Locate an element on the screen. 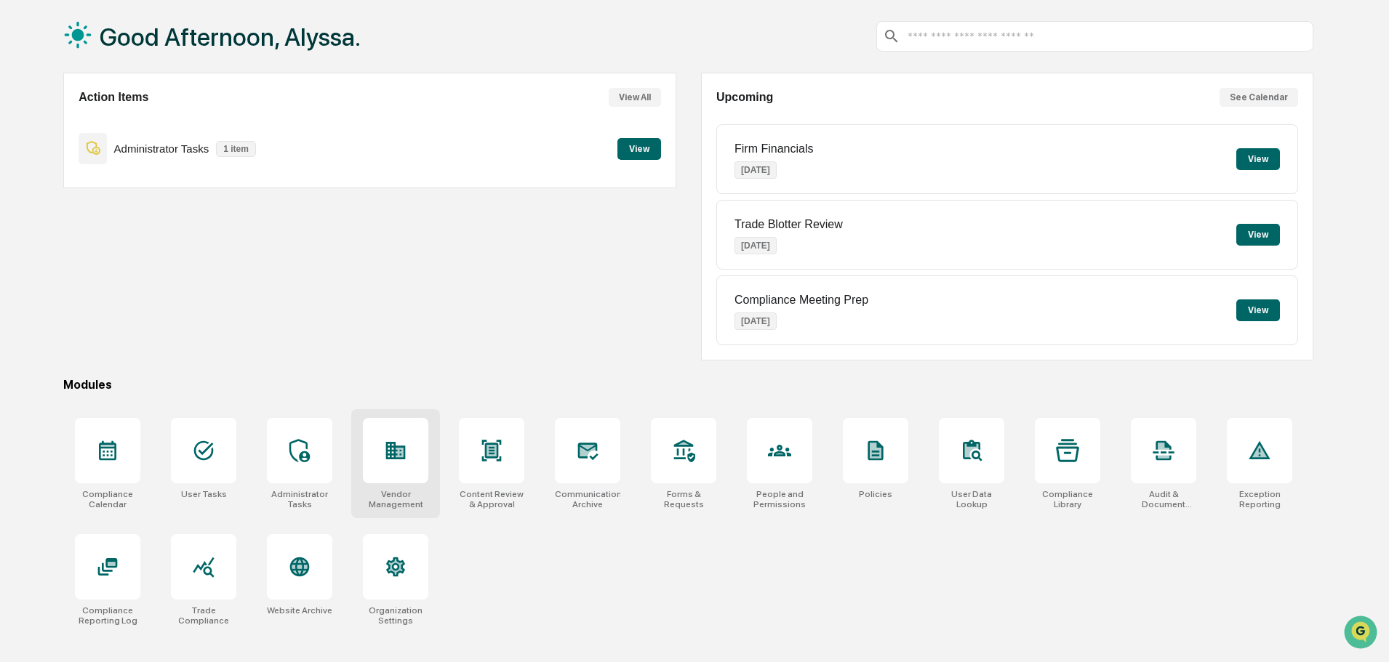  div: Vendor Management is located at coordinates (396, 500).